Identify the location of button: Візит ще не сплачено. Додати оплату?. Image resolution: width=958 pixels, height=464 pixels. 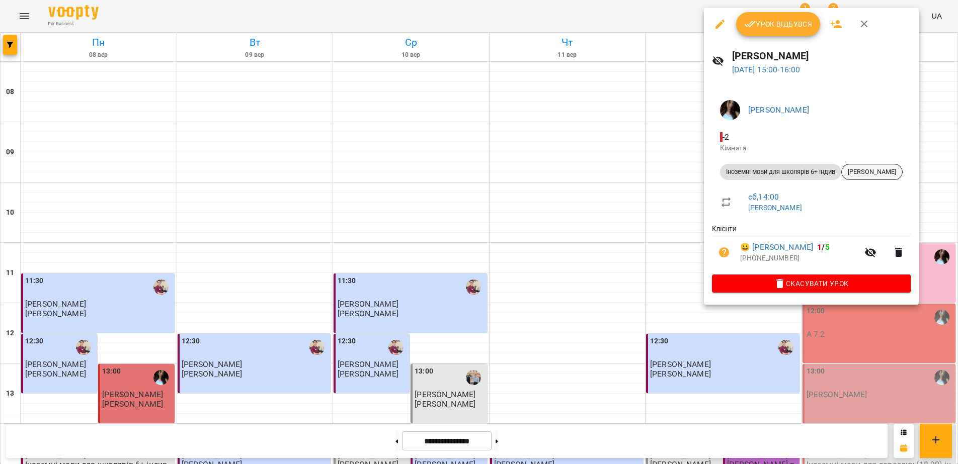
(724, 253).